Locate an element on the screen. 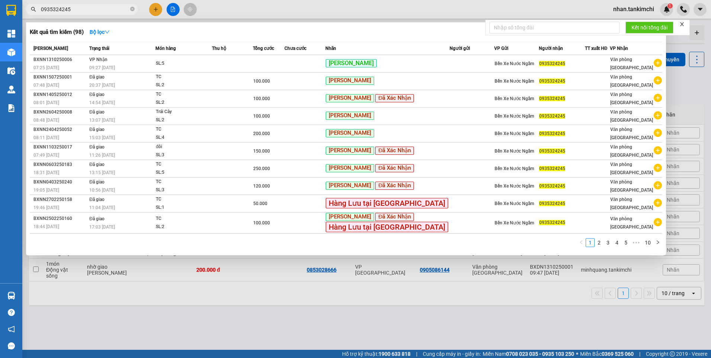  li: Previous Page is located at coordinates (581, 242).